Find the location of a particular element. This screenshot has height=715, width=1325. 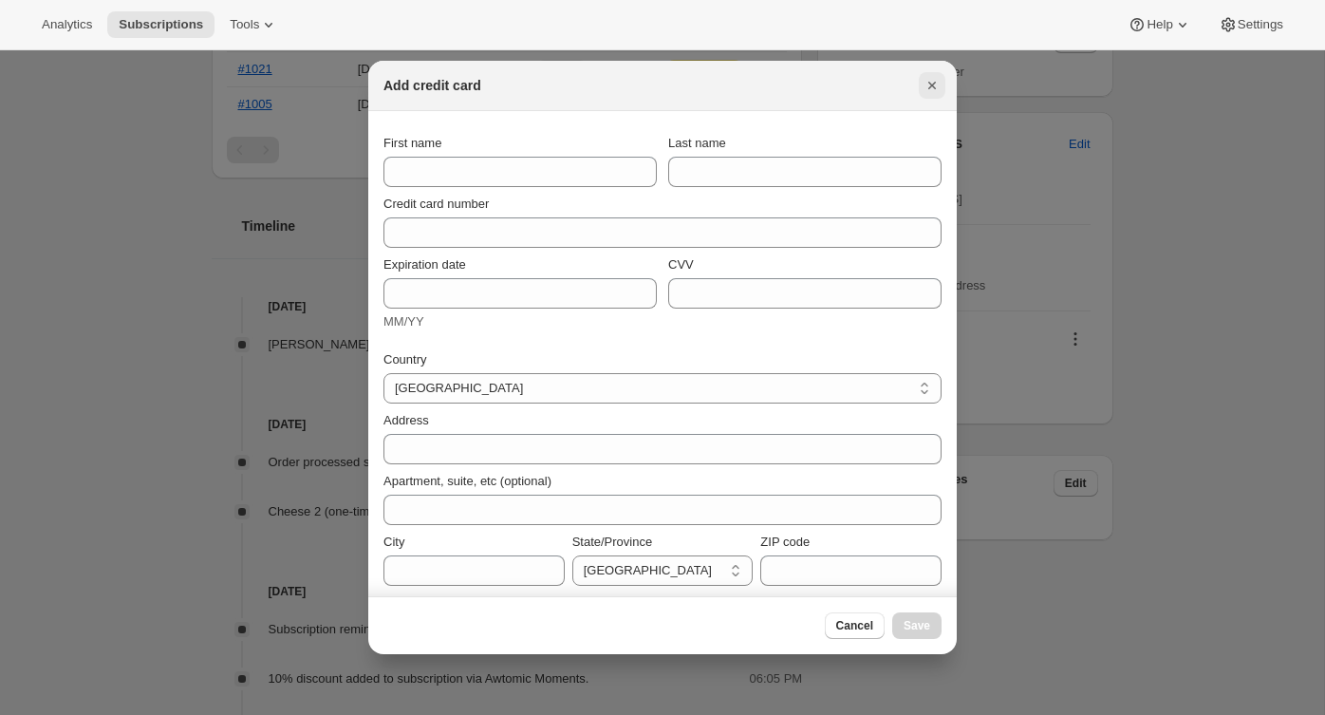

span: Credit card number is located at coordinates (436, 203).